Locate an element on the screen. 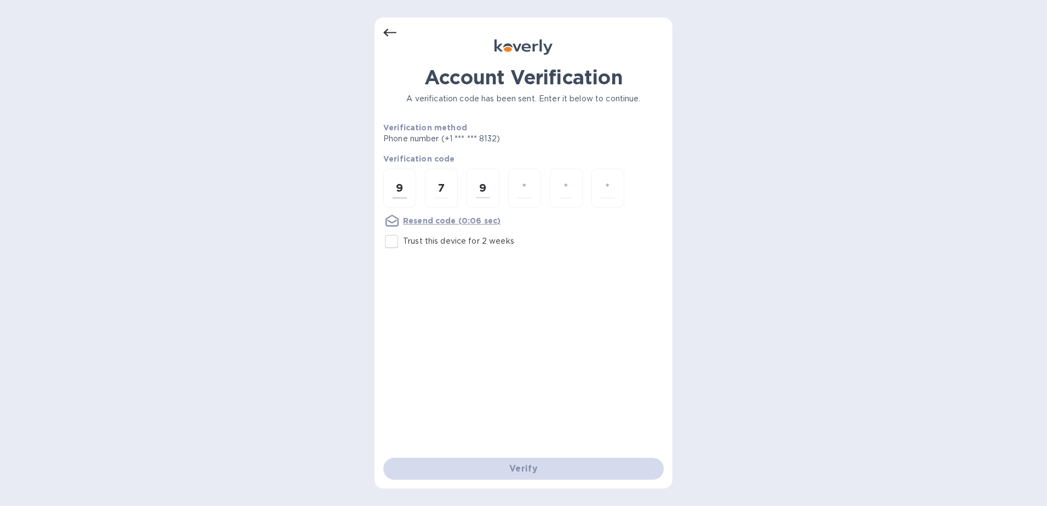  p: Trust this device for 2 weeks is located at coordinates (458, 241).